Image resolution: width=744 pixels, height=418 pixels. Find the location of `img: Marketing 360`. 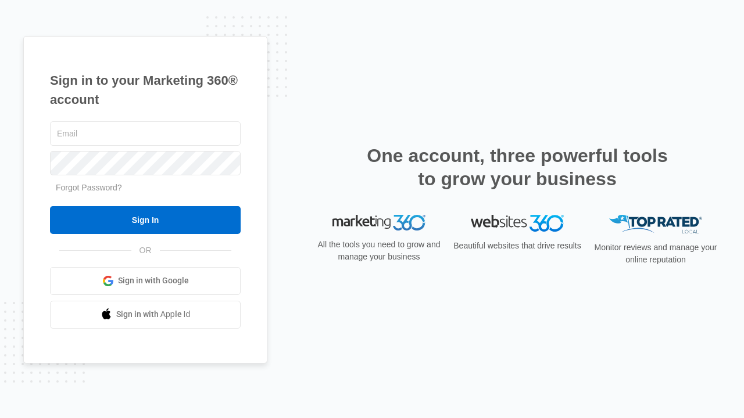

img: Marketing 360 is located at coordinates (379, 223).